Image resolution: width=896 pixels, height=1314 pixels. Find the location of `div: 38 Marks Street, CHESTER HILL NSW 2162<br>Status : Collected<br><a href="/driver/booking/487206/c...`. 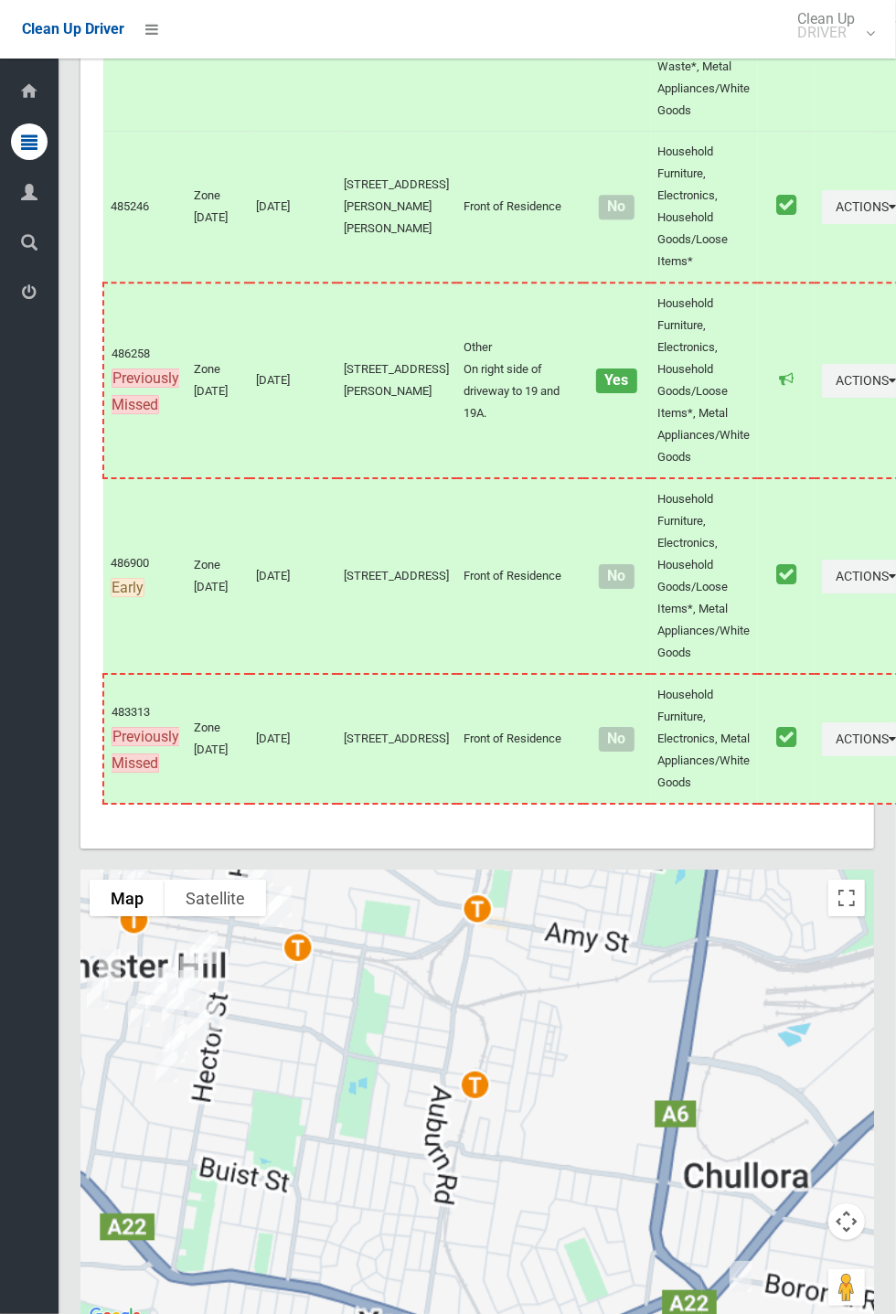

div: 38 Marks Street, CHESTER HILL NSW 2162<br>Status : Collected<br><a href="/driver/booking/487206/c... is located at coordinates (176, 1040).